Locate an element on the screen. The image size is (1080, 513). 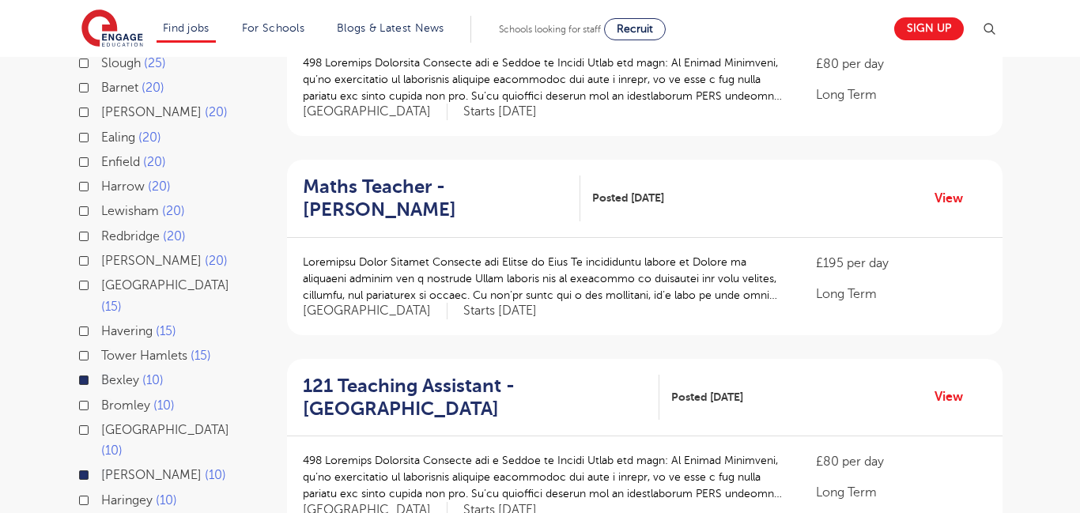
p: £195 per day is located at coordinates (901, 263).